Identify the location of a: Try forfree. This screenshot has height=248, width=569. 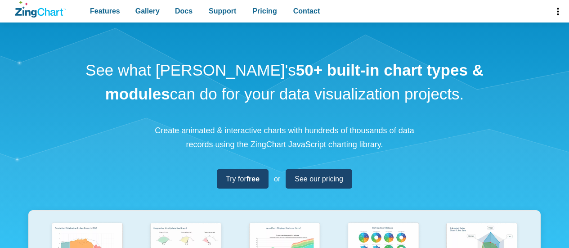
(243, 179).